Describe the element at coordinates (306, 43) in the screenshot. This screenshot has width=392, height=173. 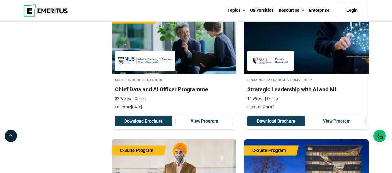
I see `img: Strategic Leadership with AI and ML | Online Leadership Course` at that location.